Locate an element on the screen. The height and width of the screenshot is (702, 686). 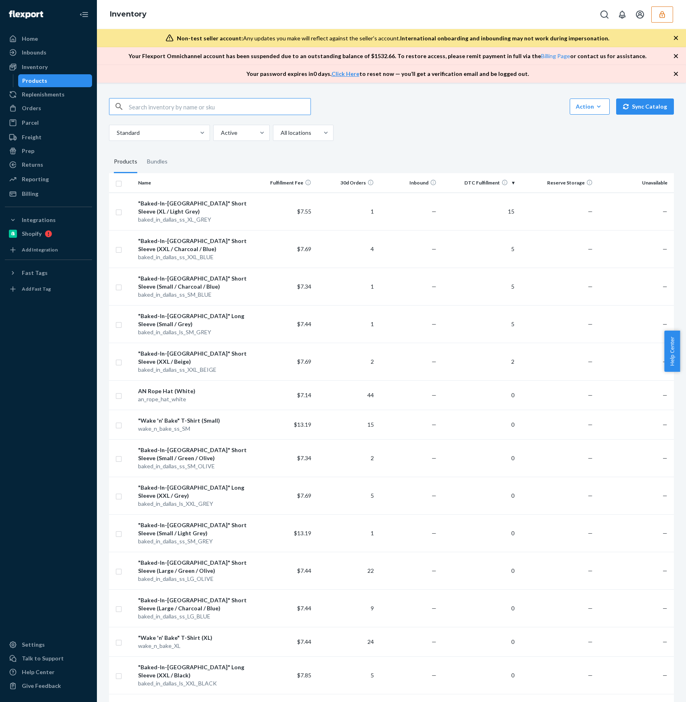
a: Products is located at coordinates (55, 81).